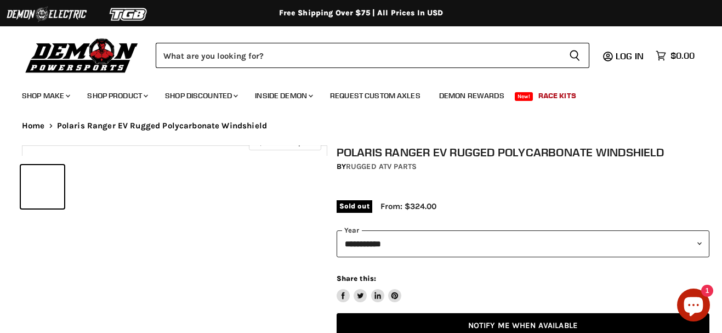  Describe the element at coordinates (358, 55) in the screenshot. I see `input: Search` at that location.